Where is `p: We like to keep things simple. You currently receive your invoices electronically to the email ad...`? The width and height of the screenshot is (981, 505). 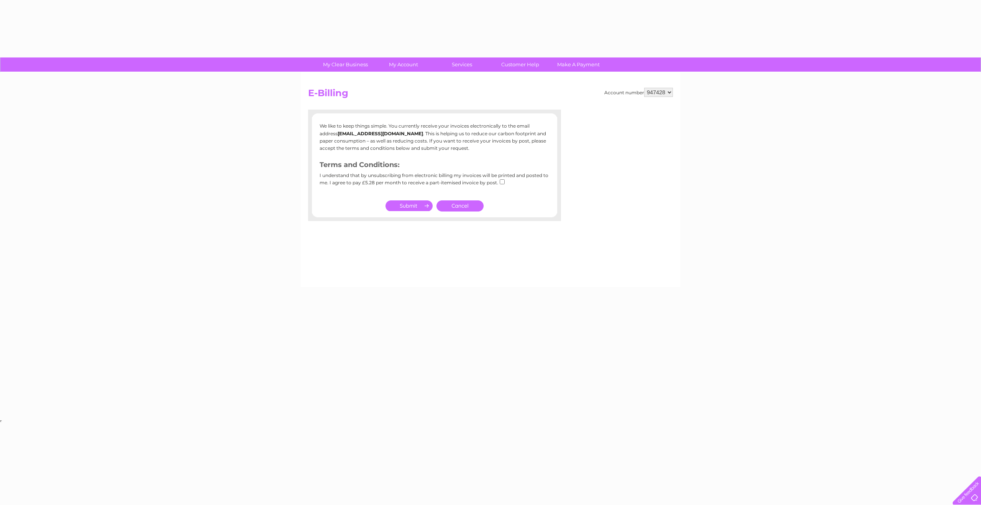
p: We like to keep things simple. You currently receive your invoices electronically to the email ad... is located at coordinates (435, 137).